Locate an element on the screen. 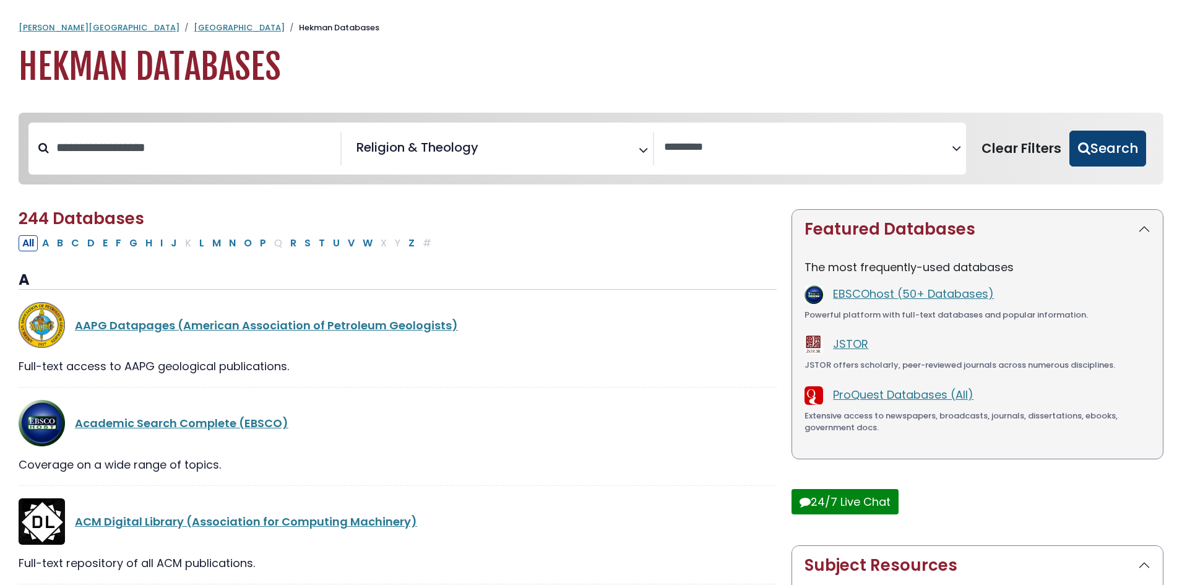 The width and height of the screenshot is (1182, 585). button: Filter Results R is located at coordinates (293, 243).